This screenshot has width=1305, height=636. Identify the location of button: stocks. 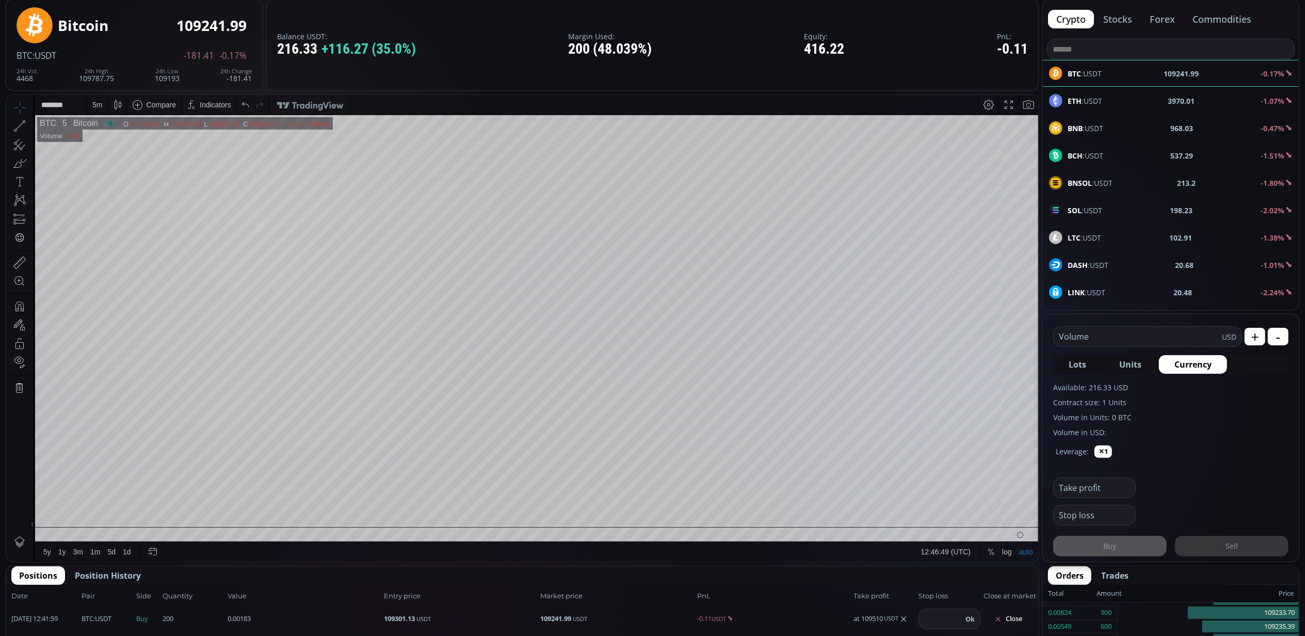
(1118, 19).